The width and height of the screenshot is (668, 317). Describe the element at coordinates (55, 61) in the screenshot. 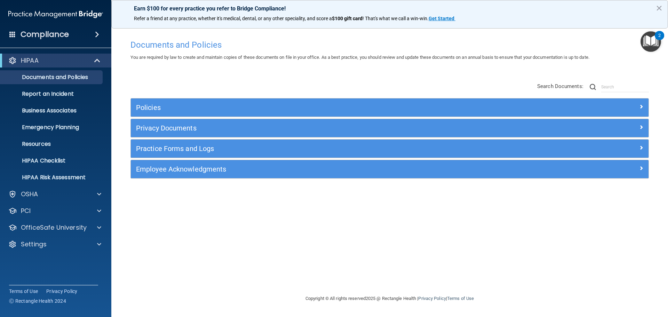

I see `a: HIPAA` at that location.